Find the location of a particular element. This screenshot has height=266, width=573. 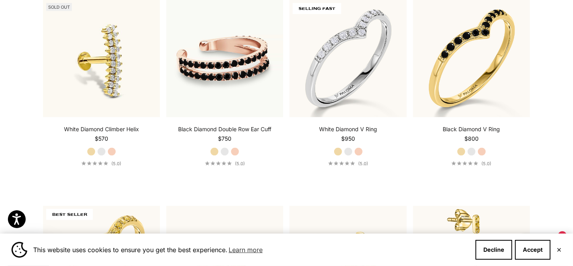

a: Learn more is located at coordinates (246, 250).